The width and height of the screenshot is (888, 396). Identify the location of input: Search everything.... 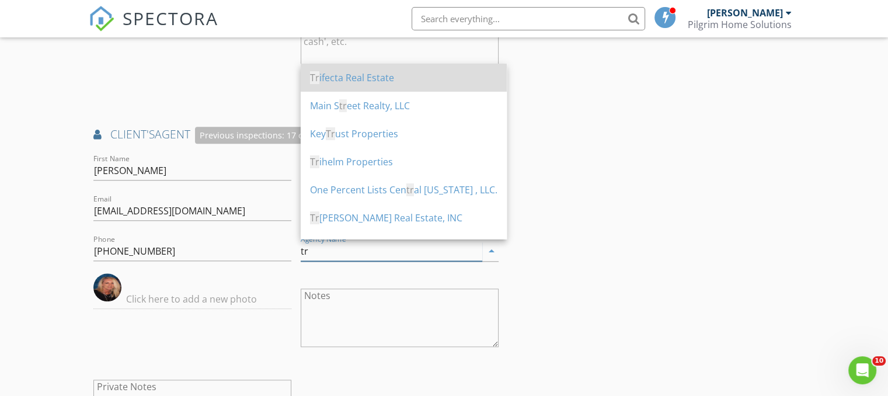
(528, 19).